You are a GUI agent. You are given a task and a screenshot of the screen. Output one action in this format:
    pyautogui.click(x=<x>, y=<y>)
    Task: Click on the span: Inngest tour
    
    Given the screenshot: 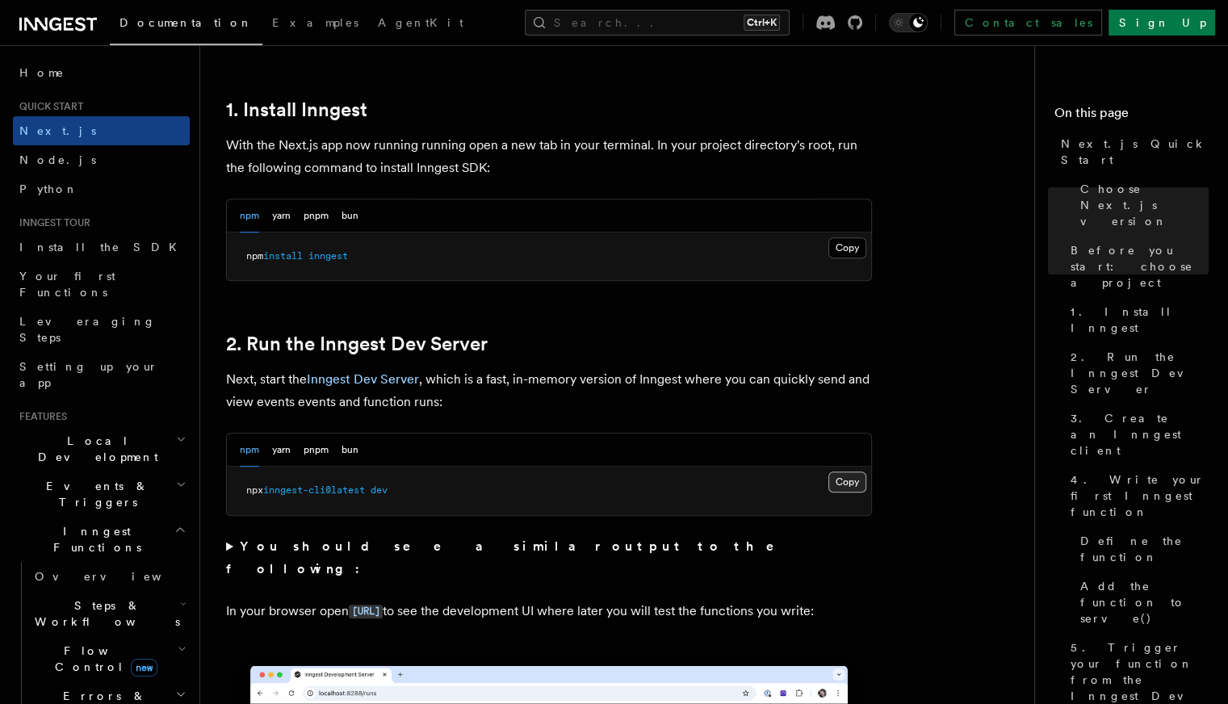 What is the action you would take?
    pyautogui.click(x=52, y=223)
    